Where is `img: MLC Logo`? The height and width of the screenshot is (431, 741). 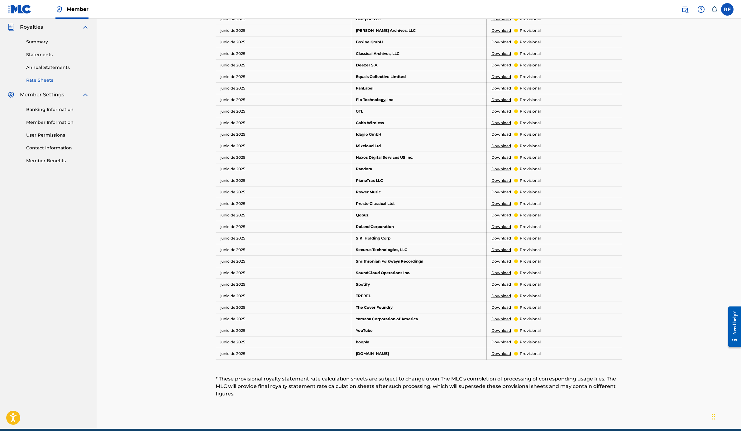
img: MLC Logo is located at coordinates (19, 9).